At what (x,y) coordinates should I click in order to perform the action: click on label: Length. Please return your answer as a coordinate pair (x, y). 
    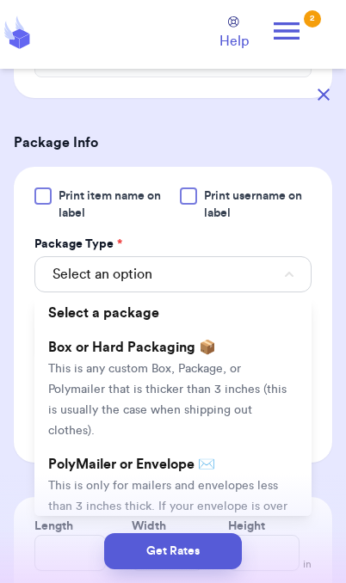
    Looking at the image, I should click on (53, 526).